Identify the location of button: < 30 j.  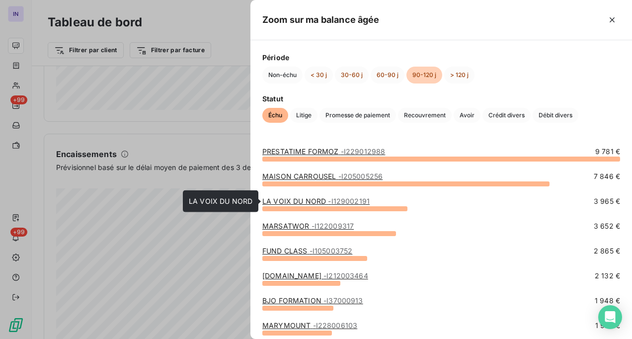
(319, 75).